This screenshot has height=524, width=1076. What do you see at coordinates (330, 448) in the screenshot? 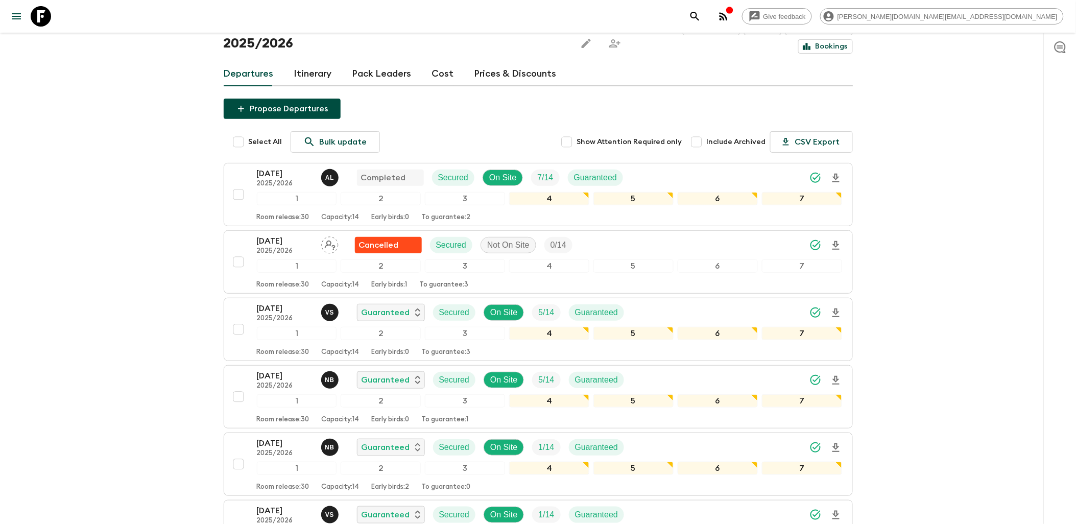
I see `p: N B` at bounding box center [330, 448].